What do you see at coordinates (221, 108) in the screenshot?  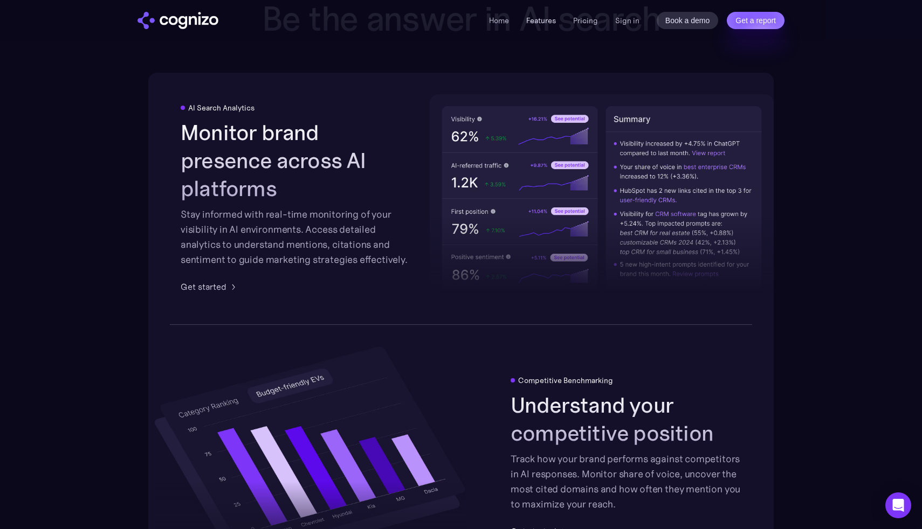 I see `div: AI Search Analytics` at bounding box center [221, 108].